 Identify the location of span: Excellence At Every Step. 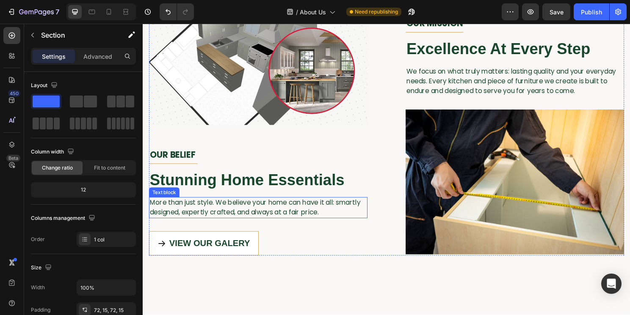
(371, 26).